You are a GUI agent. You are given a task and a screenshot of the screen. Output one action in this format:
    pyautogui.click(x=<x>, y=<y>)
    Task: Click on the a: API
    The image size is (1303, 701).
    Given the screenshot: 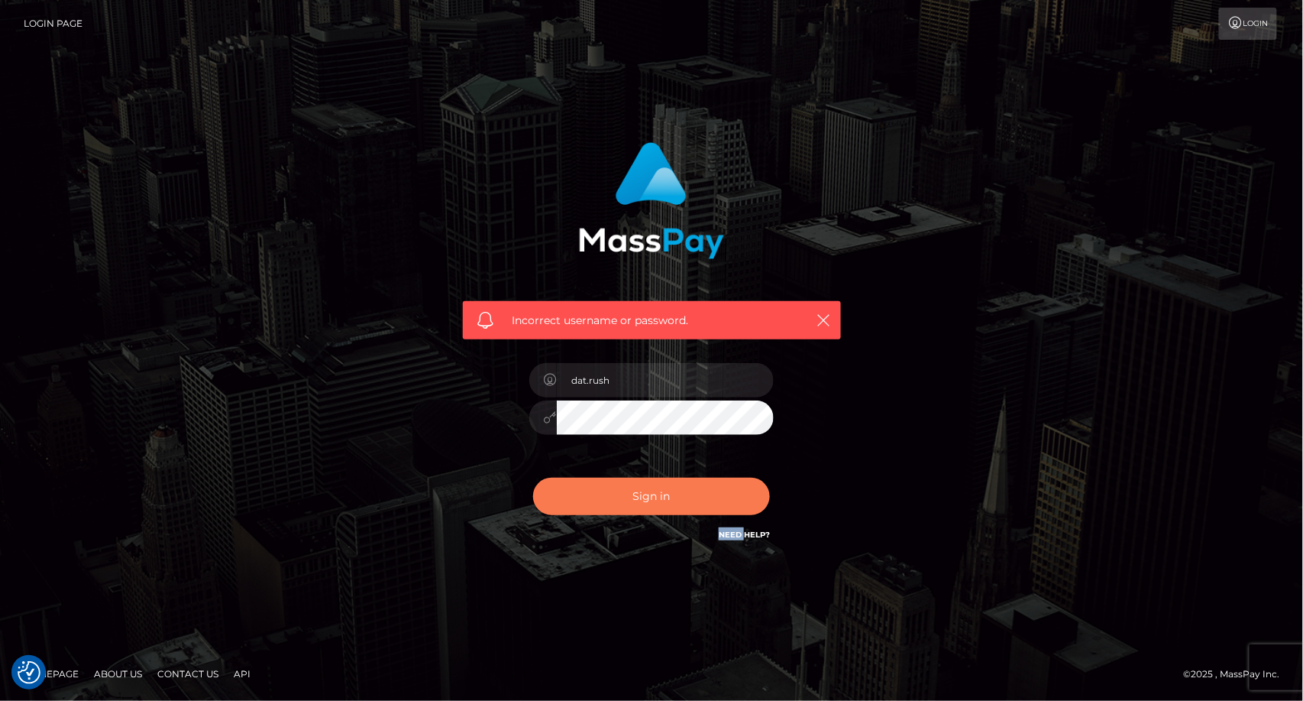 What is the action you would take?
    pyautogui.click(x=242, y=673)
    